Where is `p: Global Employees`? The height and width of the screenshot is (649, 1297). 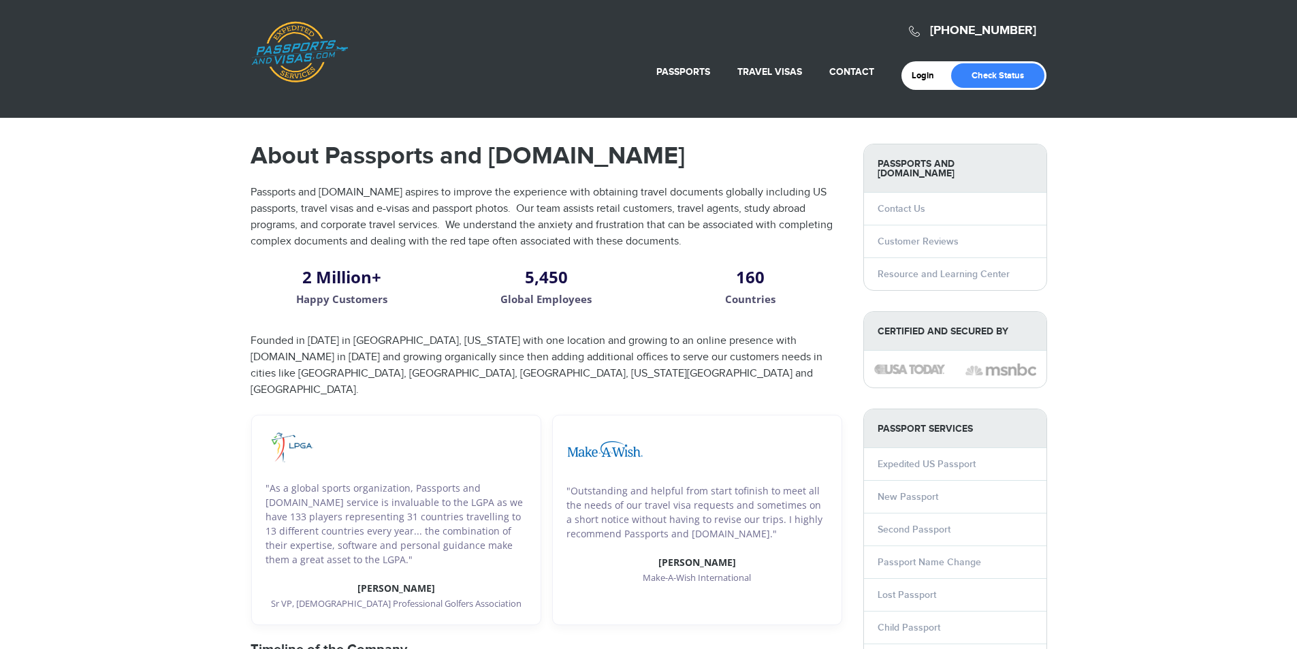 p: Global Employees is located at coordinates (546, 299).